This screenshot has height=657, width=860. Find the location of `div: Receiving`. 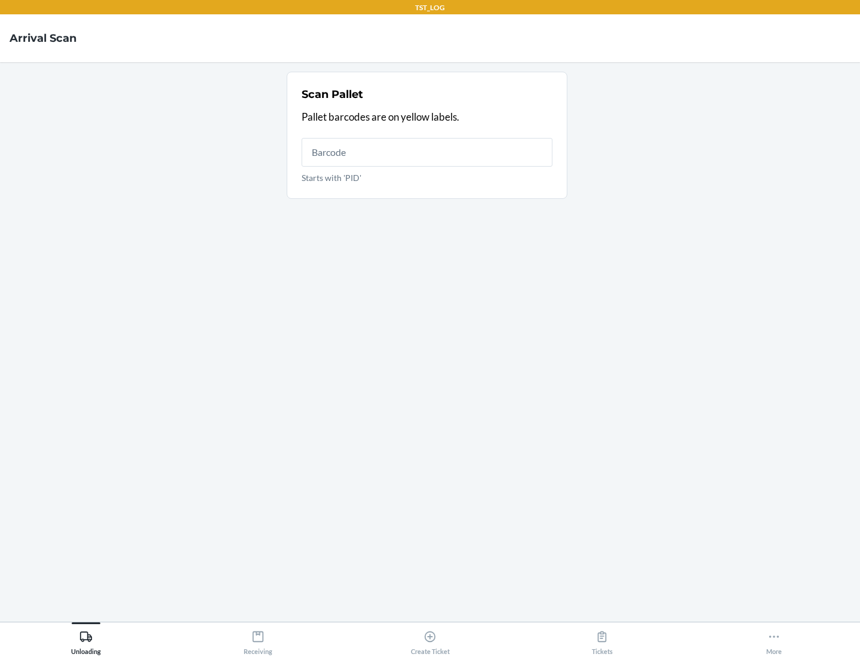

div: Receiving is located at coordinates (258, 640).